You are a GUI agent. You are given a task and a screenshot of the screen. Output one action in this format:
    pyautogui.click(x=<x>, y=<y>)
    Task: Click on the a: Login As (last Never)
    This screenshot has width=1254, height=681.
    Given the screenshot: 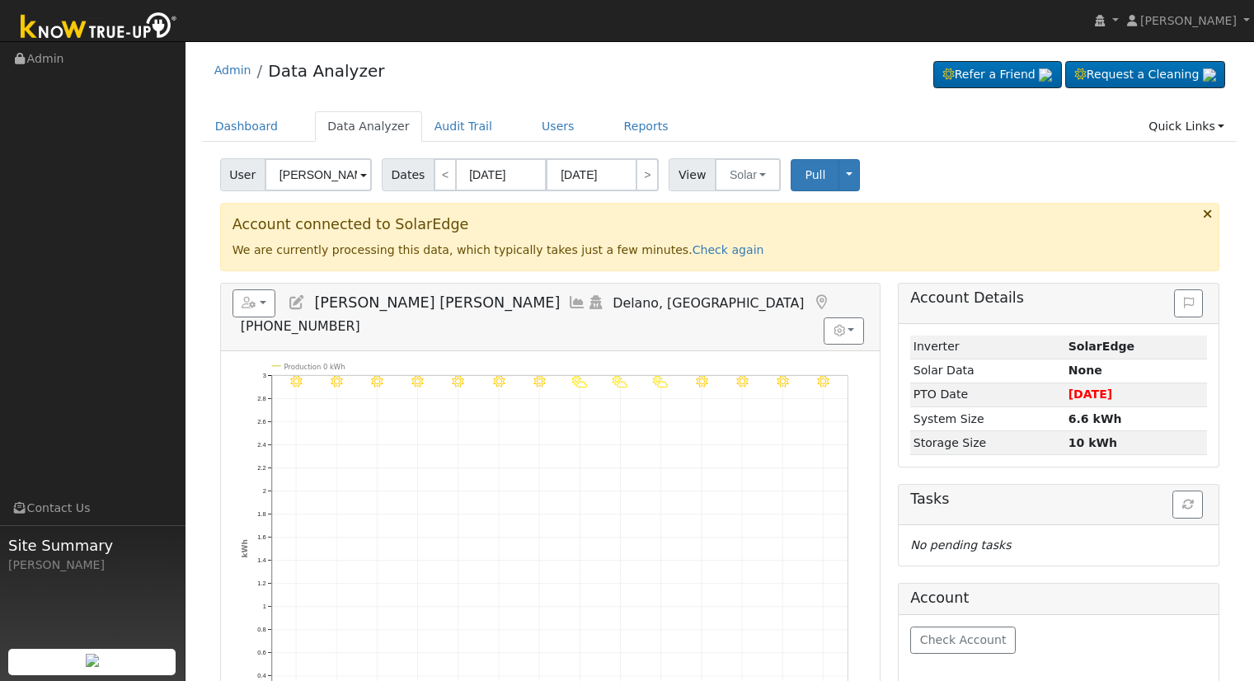 What is the action you would take?
    pyautogui.click(x=595, y=303)
    